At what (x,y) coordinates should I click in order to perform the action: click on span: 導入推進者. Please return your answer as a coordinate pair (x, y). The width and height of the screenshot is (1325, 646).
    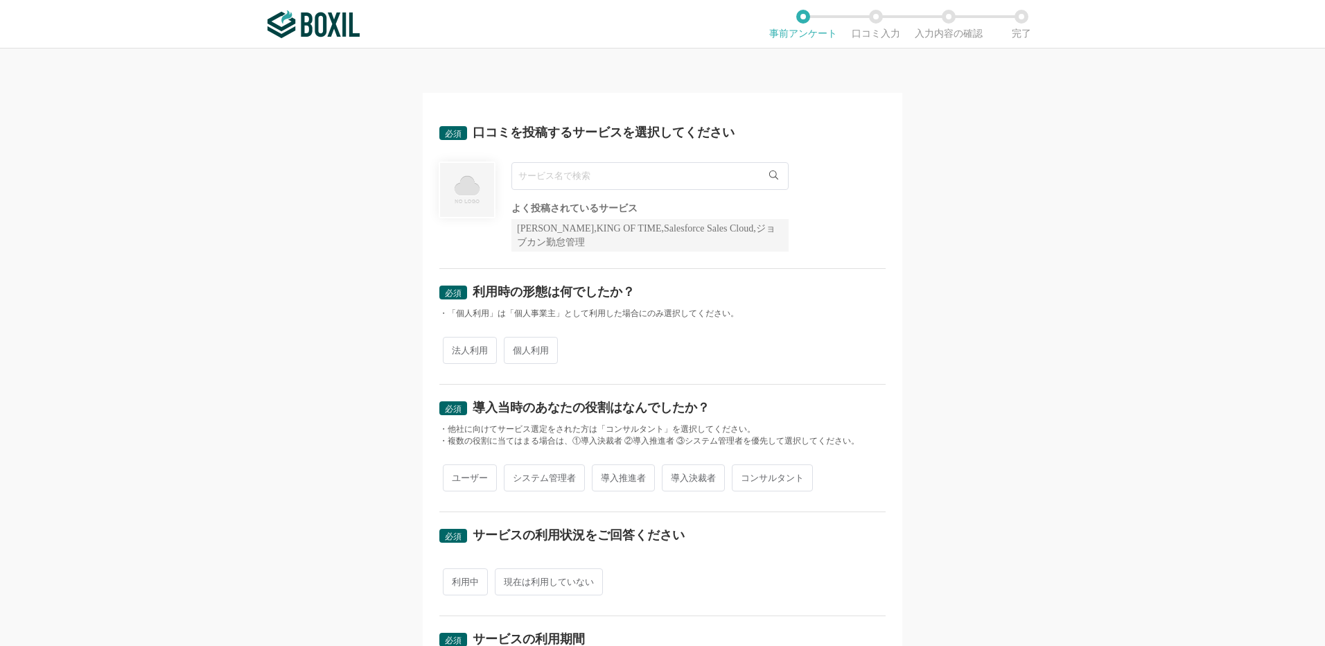
    Looking at the image, I should click on (623, 478).